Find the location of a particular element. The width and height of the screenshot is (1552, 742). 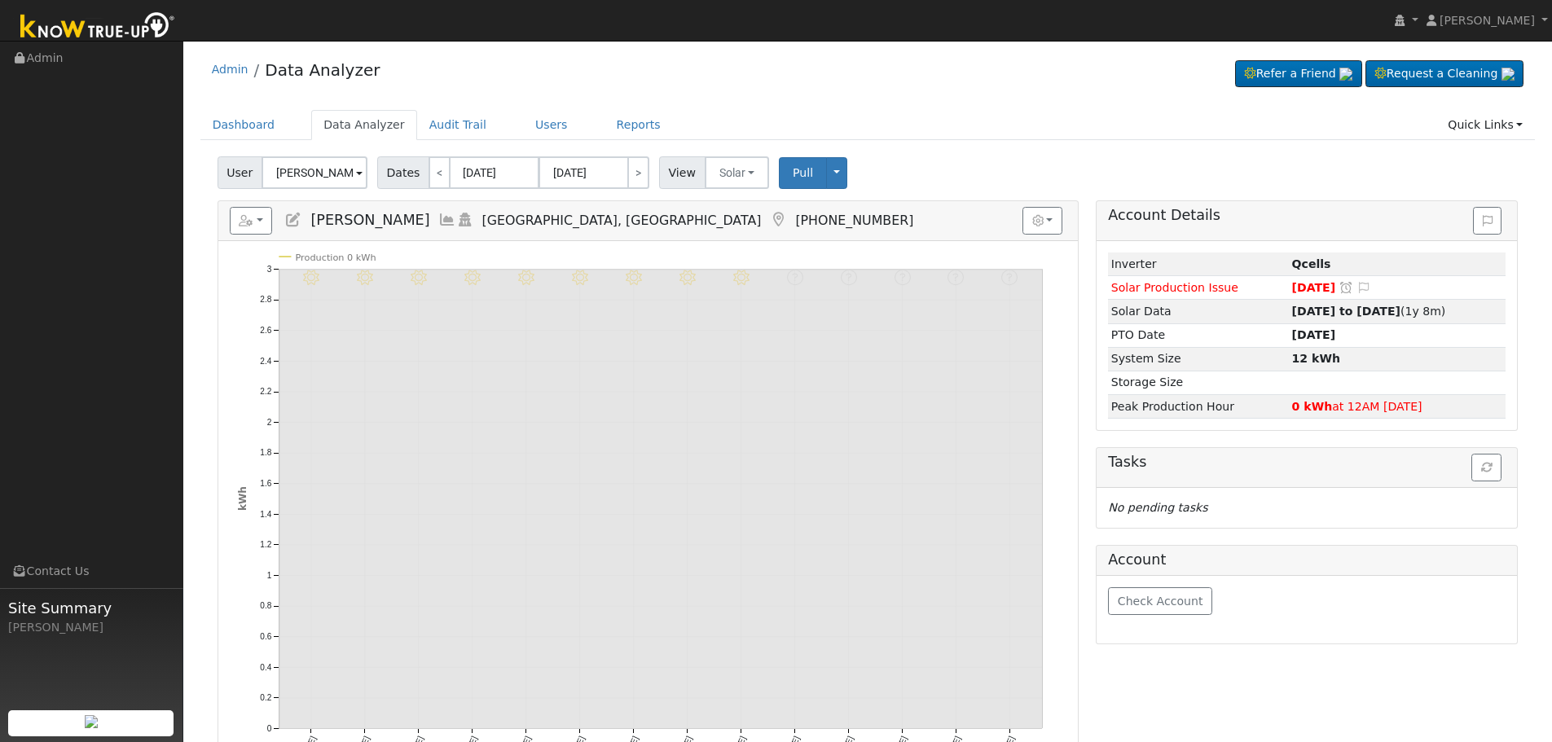

text: 1.4 is located at coordinates (266, 514).